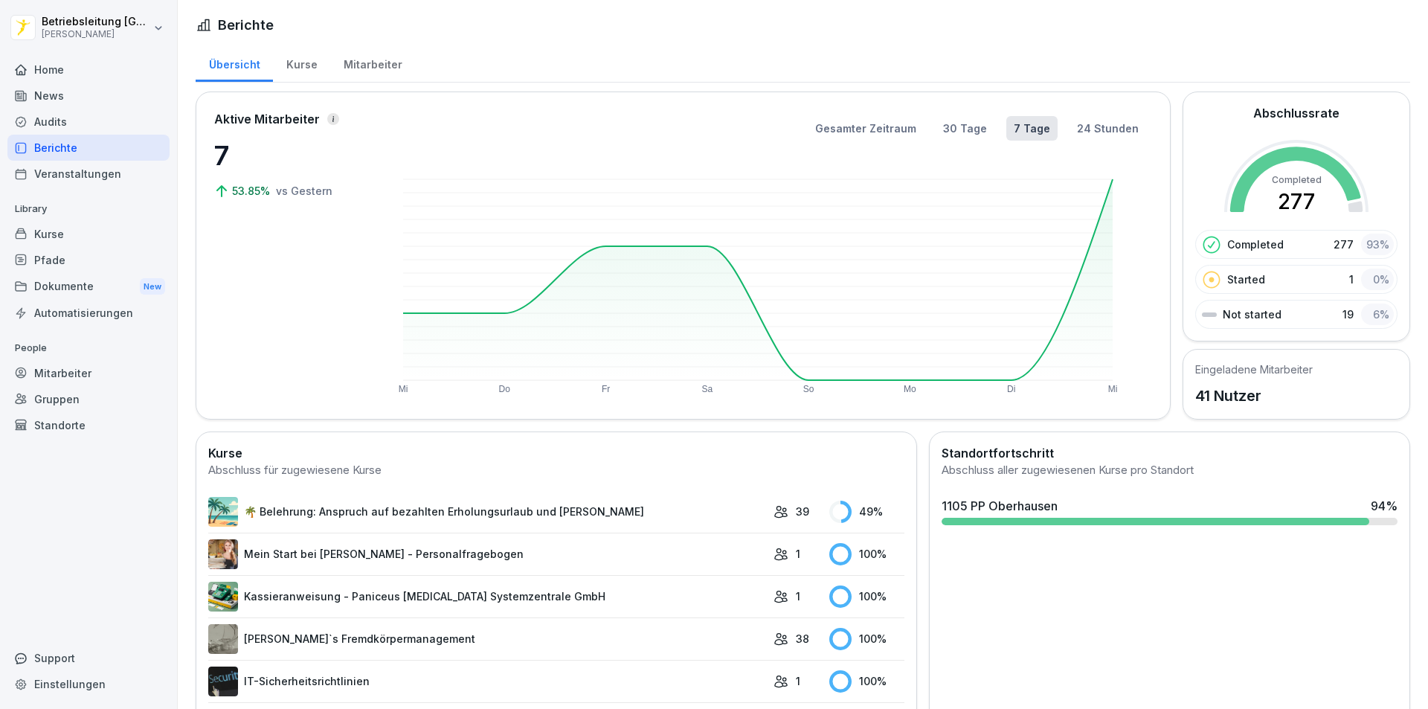 The image size is (1428, 709). I want to click on text: Di, so click(1011, 389).